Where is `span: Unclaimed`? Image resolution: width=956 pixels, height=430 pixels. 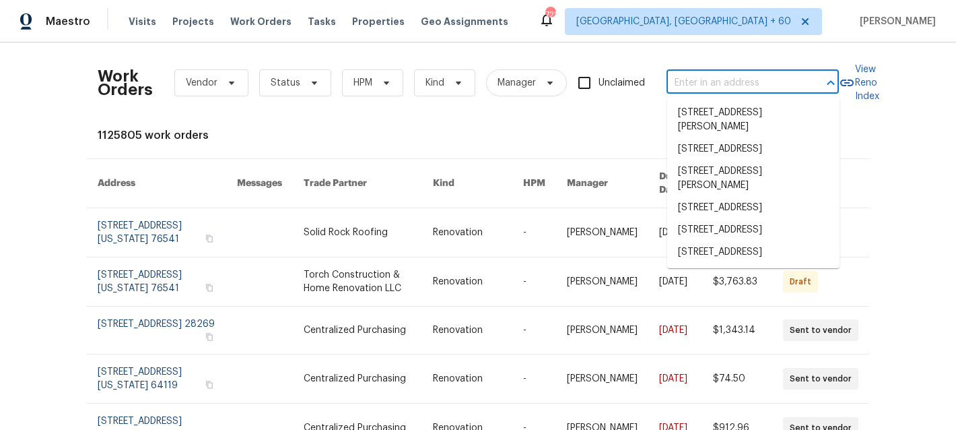
span: Unclaimed is located at coordinates (621, 83).